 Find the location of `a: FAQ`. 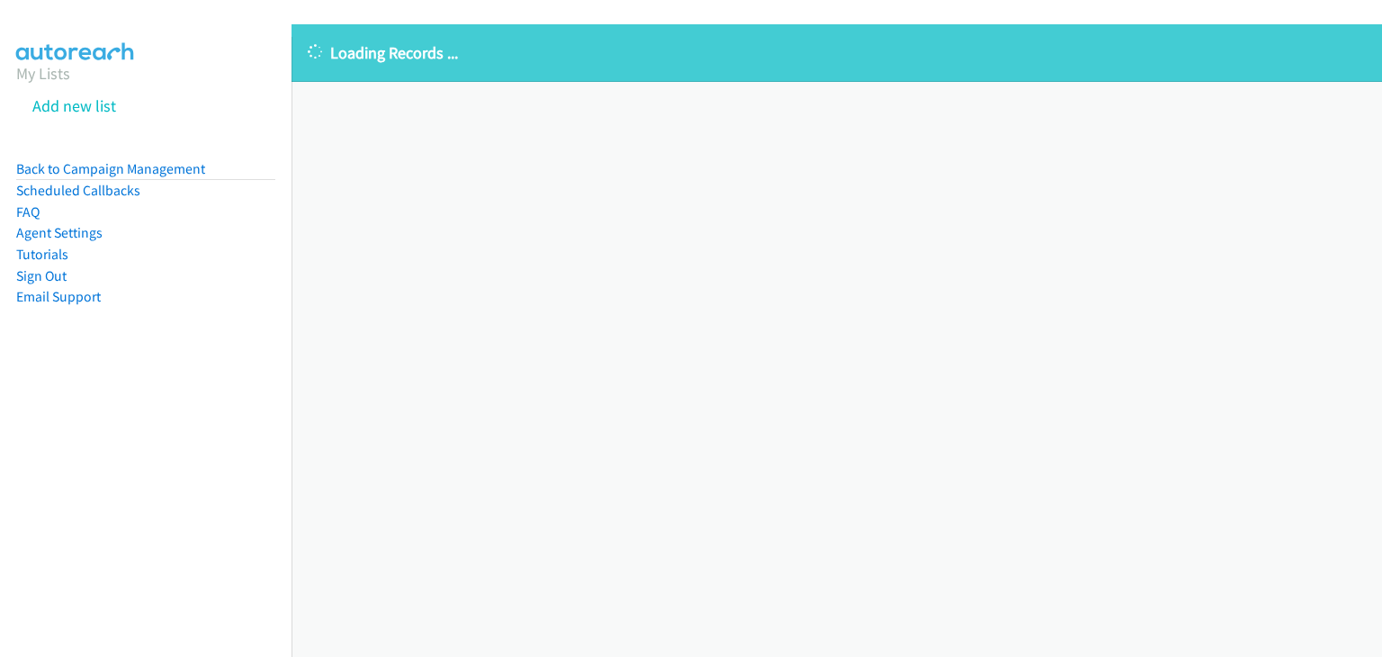

a: FAQ is located at coordinates (28, 212).